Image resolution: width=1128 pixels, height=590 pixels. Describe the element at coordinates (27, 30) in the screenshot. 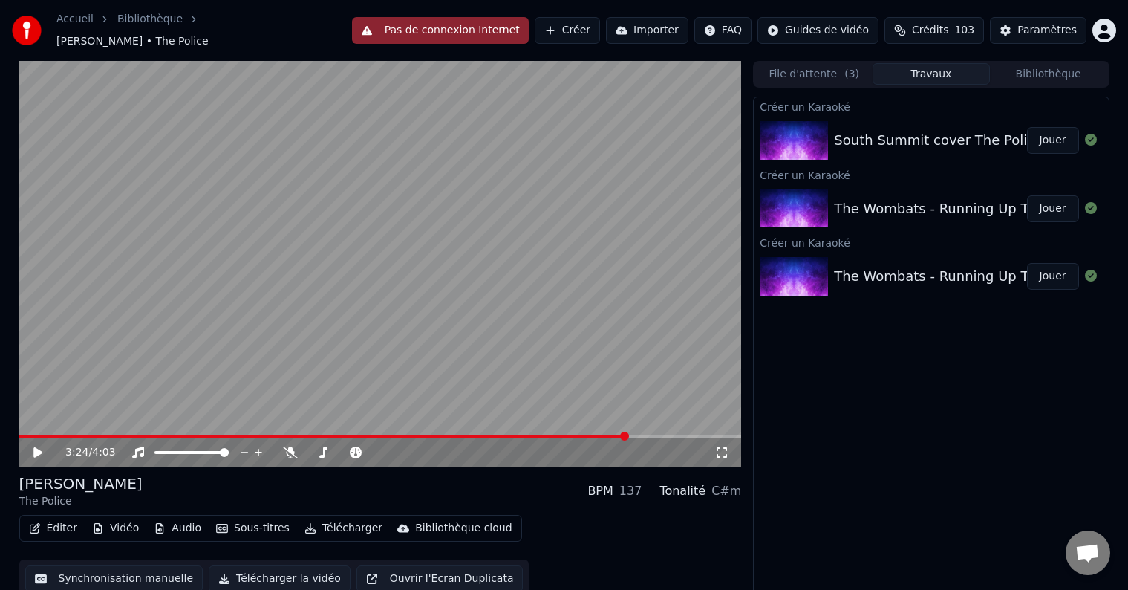

I see `img: youka` at that location.